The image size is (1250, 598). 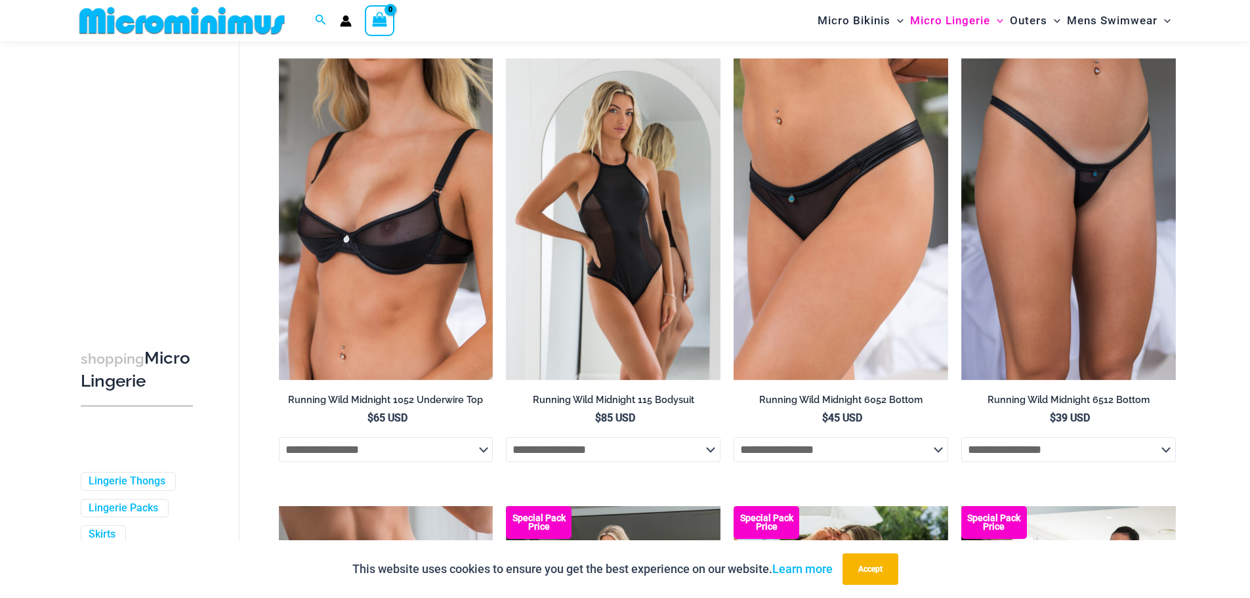 What do you see at coordinates (841, 219) in the screenshot?
I see `img: Running Wild Midnight 6052 Bottom 01` at bounding box center [841, 219].